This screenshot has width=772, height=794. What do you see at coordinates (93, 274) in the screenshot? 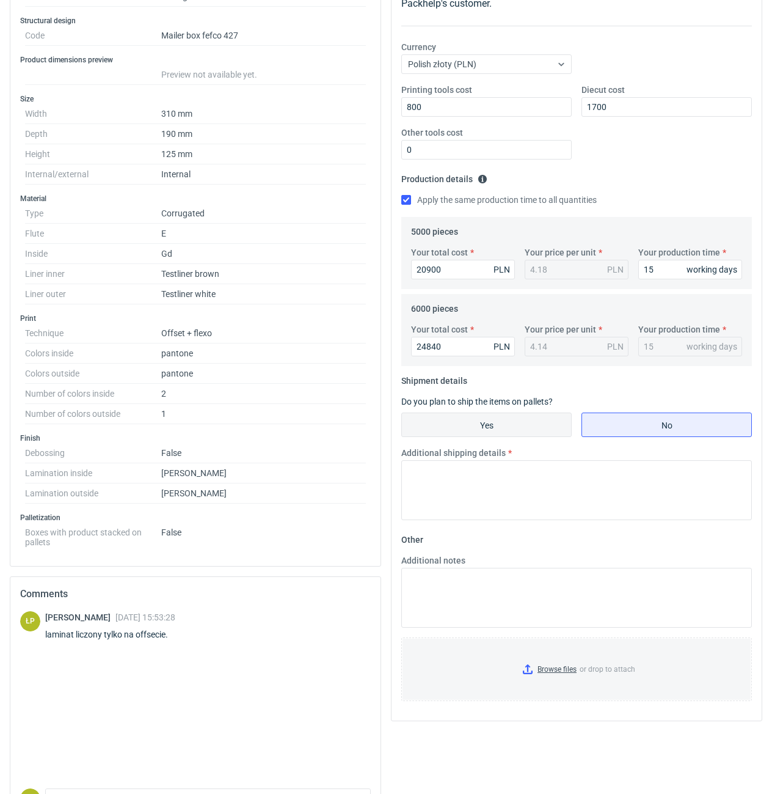
I see `dt: Liner inner` at bounding box center [93, 274].